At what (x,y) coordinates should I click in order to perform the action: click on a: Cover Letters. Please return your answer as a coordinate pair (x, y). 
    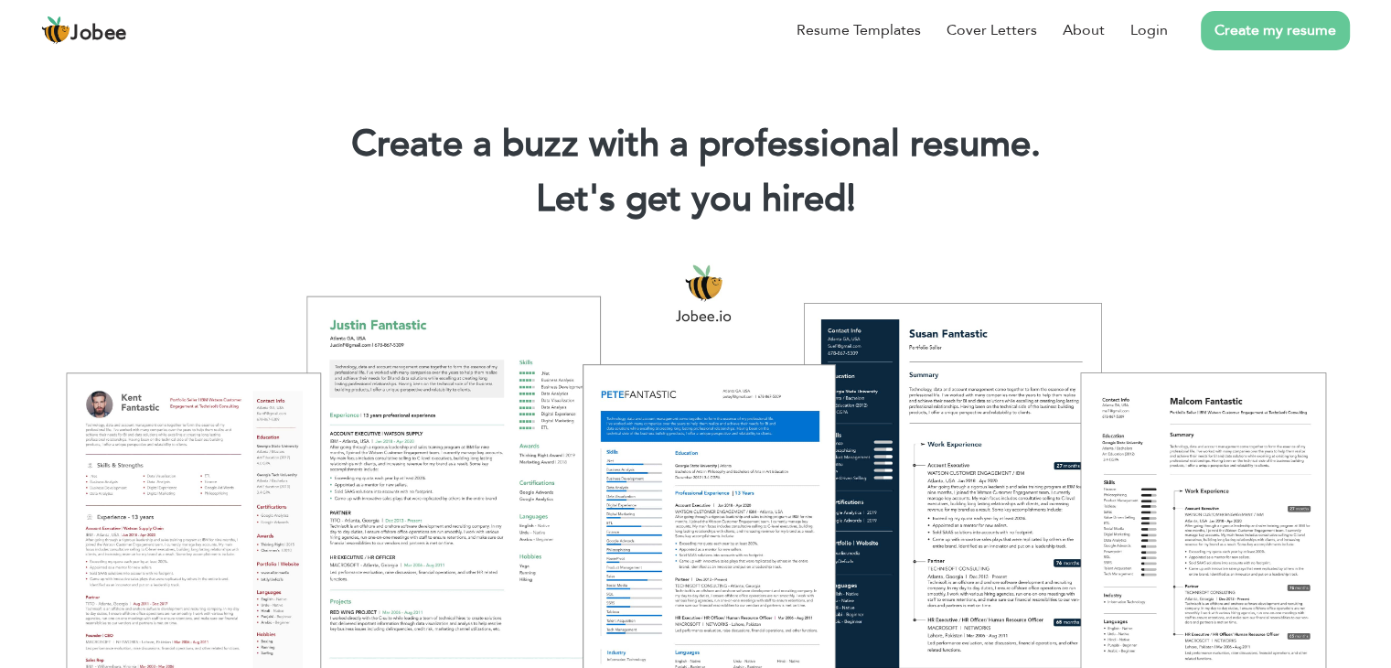
    Looking at the image, I should click on (992, 30).